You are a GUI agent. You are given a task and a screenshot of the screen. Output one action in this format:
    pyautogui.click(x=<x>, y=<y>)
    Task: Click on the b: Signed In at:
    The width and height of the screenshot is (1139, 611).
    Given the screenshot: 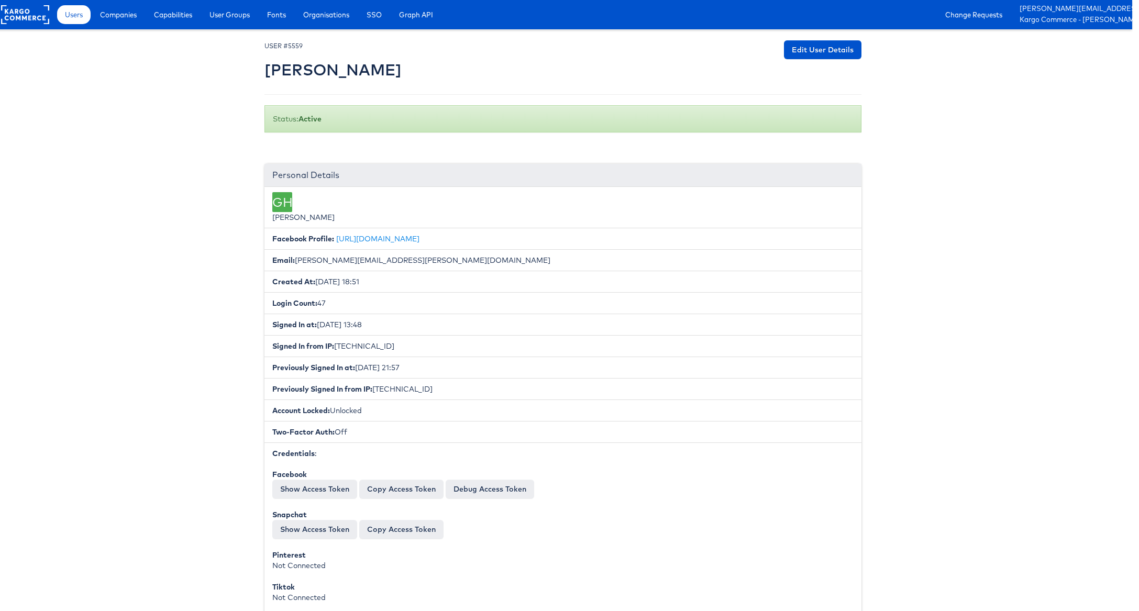 What is the action you would take?
    pyautogui.click(x=294, y=325)
    